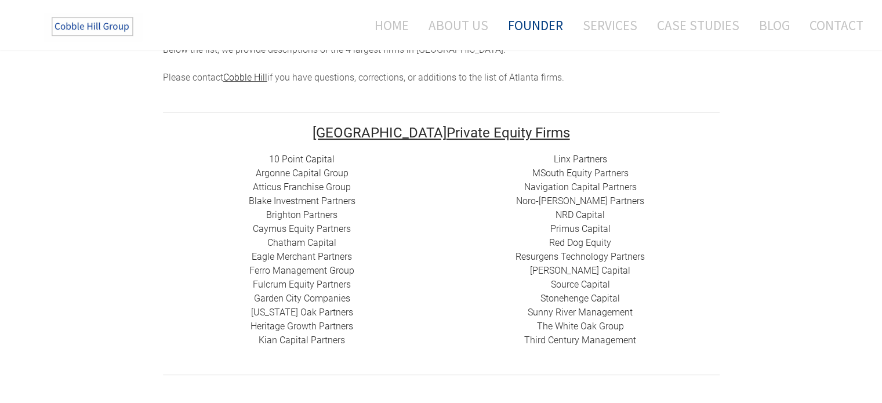 The image size is (882, 403). What do you see at coordinates (301, 326) in the screenshot?
I see `a: Heritage Growth Partners` at bounding box center [301, 326].